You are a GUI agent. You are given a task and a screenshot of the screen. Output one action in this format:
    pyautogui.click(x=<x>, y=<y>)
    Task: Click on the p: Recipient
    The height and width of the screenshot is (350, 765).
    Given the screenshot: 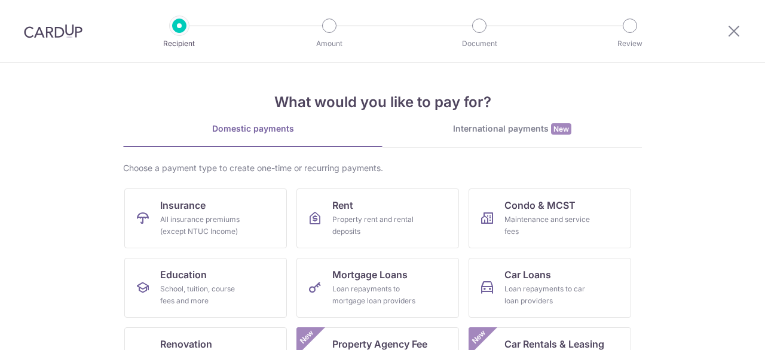 What is the action you would take?
    pyautogui.click(x=179, y=44)
    